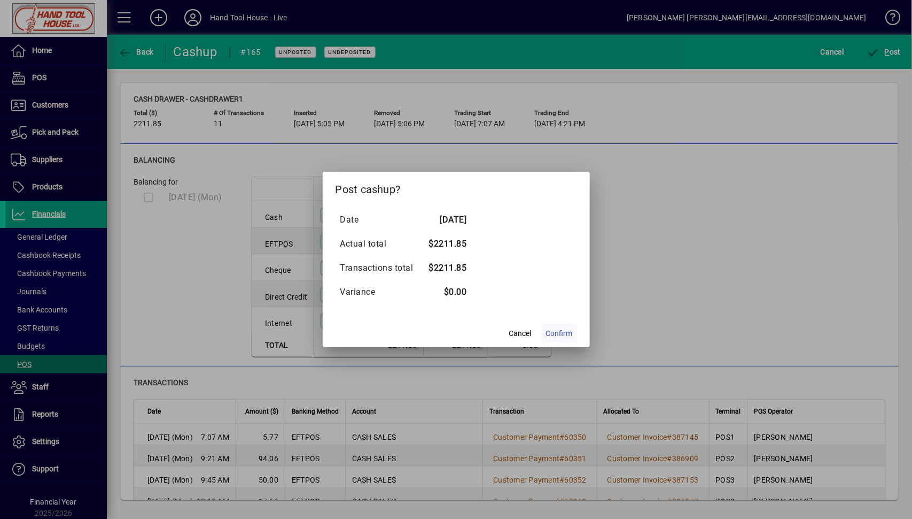  I want to click on td: Variance, so click(382, 291).